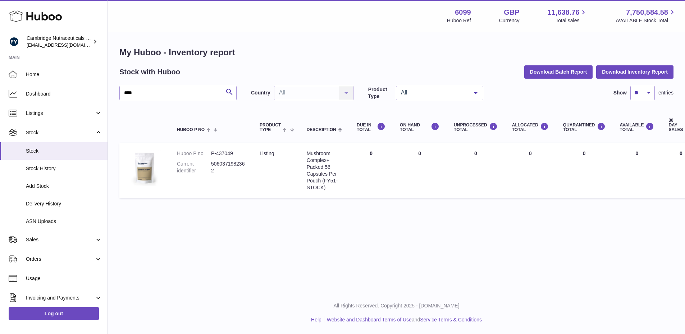  What do you see at coordinates (228, 167) in the screenshot?
I see `dd: 5060371982362` at bounding box center [228, 167].